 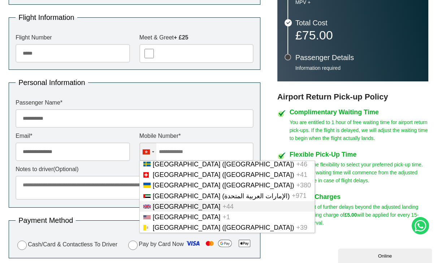 What do you see at coordinates (73, 38) in the screenshot?
I see `label: Flight Number` at bounding box center [73, 38].